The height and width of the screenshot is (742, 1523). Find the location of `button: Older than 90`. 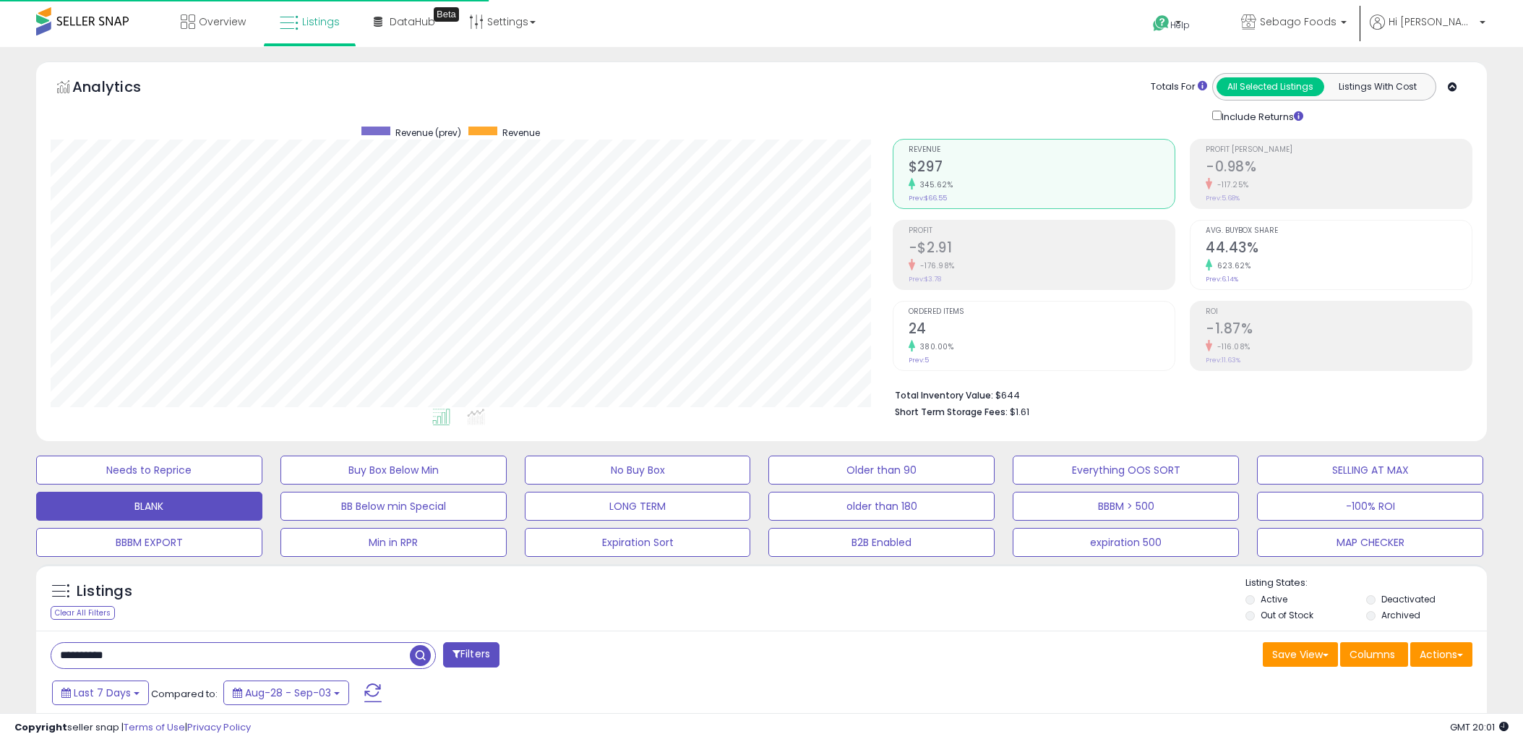

button: Older than 90 is located at coordinates (881, 470).